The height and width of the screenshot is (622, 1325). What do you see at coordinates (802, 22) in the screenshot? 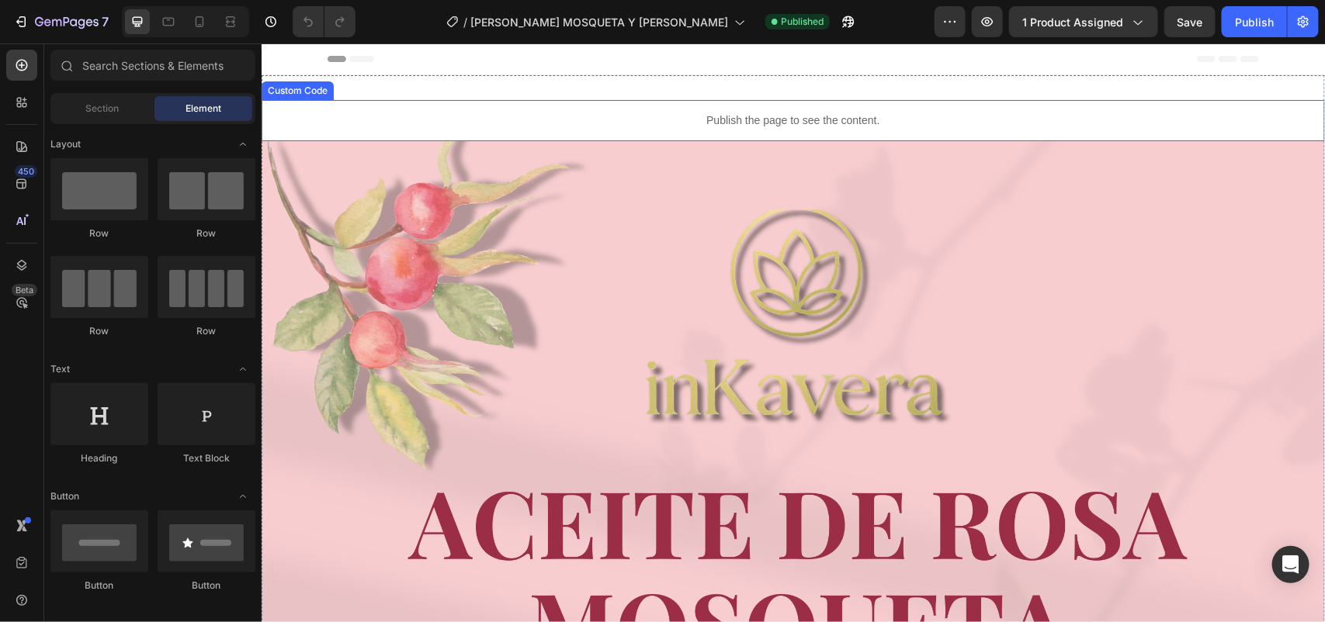
I see `span: Published` at bounding box center [802, 22].